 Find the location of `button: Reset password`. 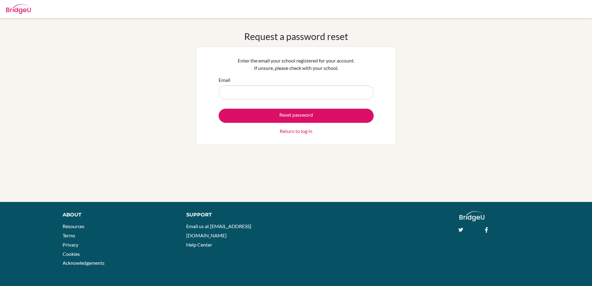

button: Reset password is located at coordinates (296, 116).